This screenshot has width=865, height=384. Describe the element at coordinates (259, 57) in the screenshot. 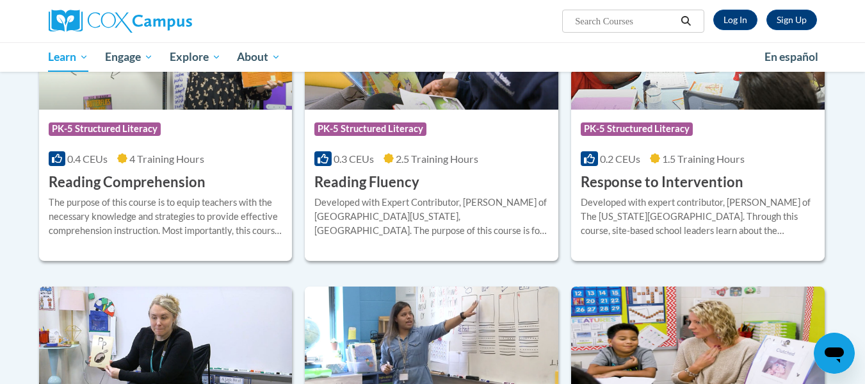

I see `span: About` at that location.